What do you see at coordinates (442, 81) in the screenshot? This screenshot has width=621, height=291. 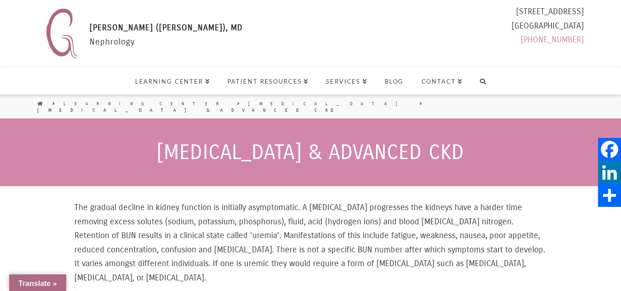 I see `span: Contact` at bounding box center [442, 81].